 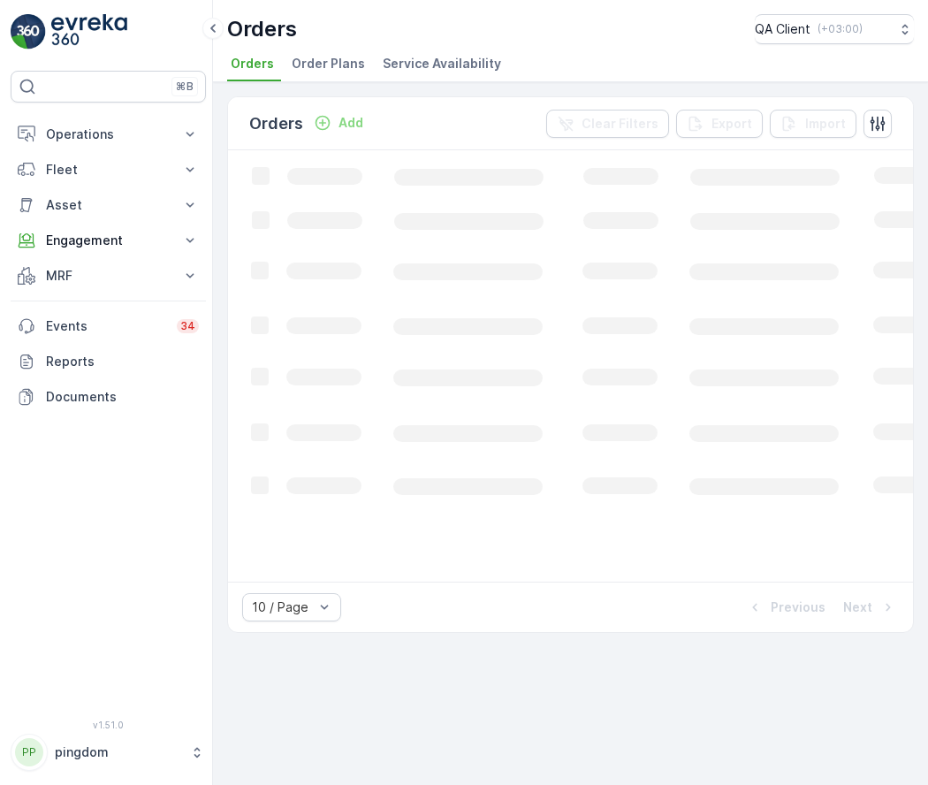 What do you see at coordinates (108, 205) in the screenshot?
I see `p: Asset` at bounding box center [108, 205].